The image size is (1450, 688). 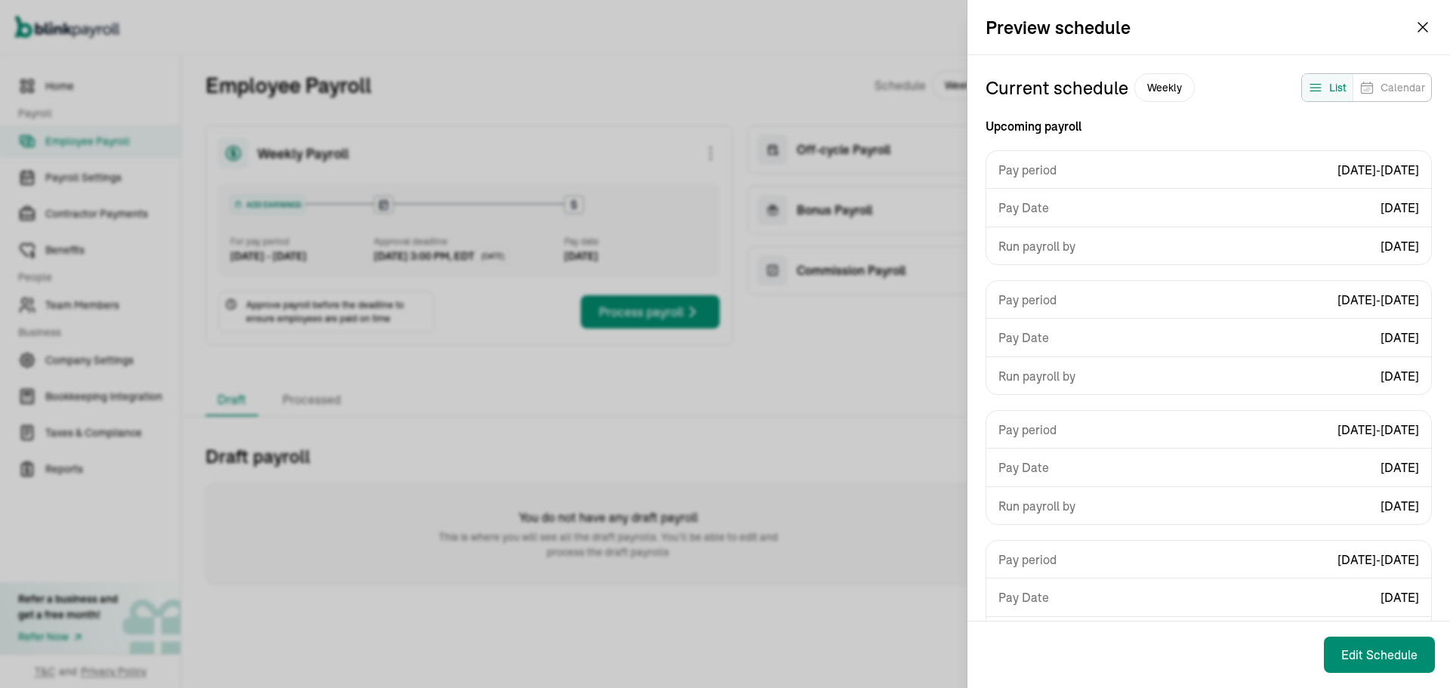 What do you see at coordinates (1058, 27) in the screenshot?
I see `h3: Preview schedule` at bounding box center [1058, 27].